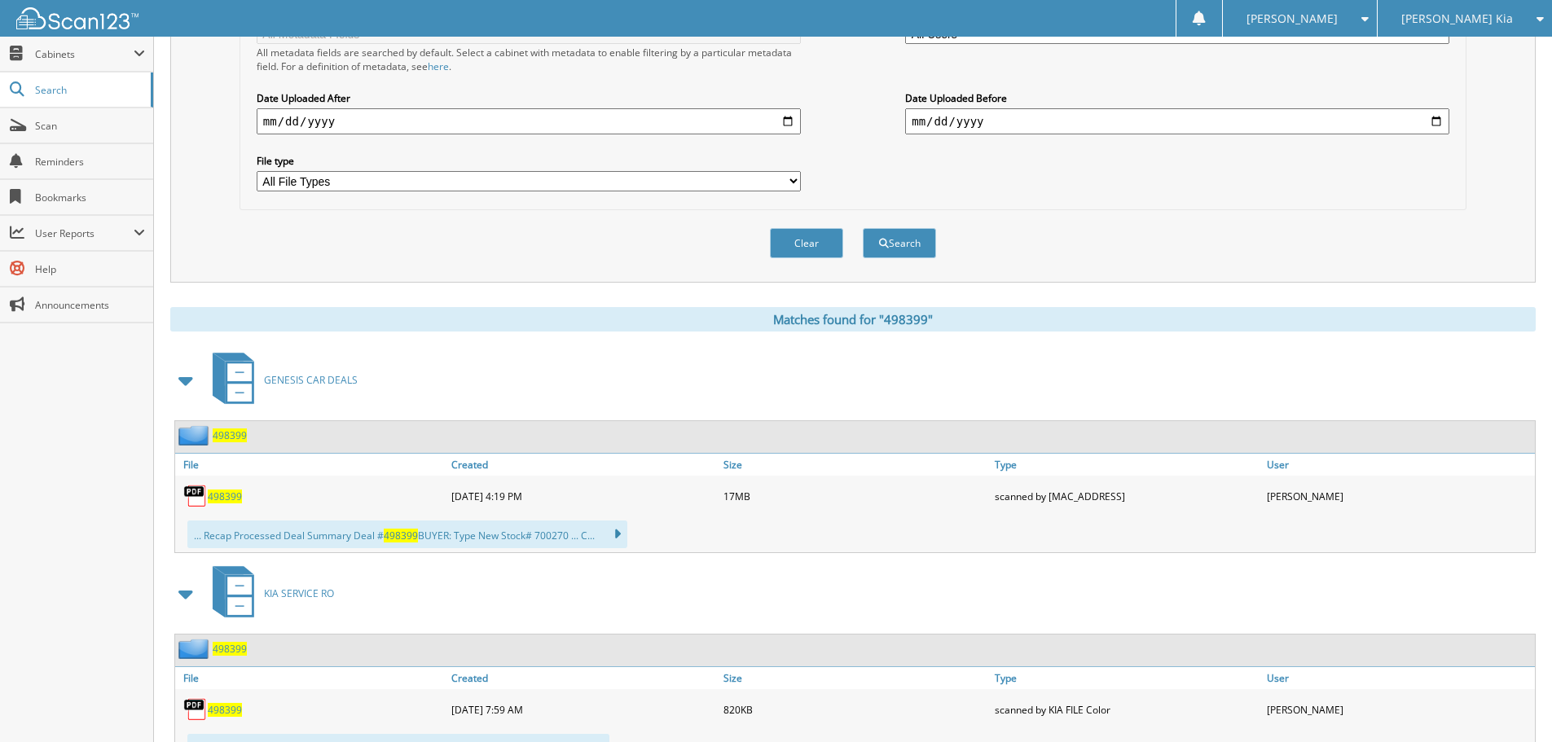  Describe the element at coordinates (90, 305) in the screenshot. I see `span: Announcements` at that location.